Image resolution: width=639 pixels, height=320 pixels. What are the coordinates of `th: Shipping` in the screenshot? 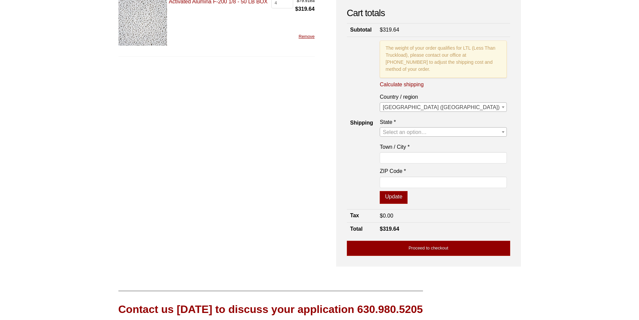 It's located at (362, 123).